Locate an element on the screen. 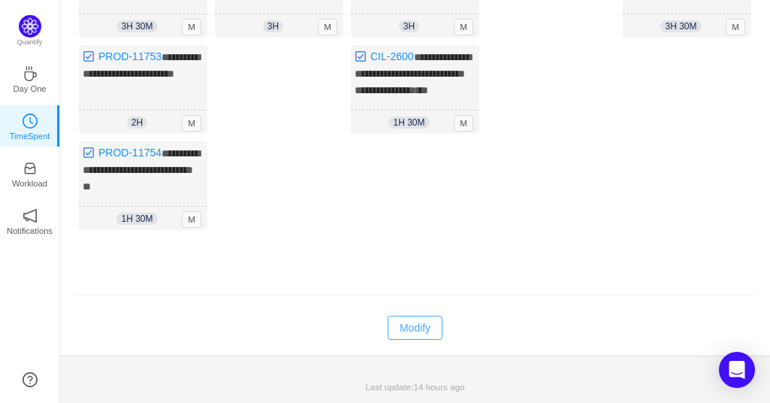  i: icon: inbox is located at coordinates (30, 168).